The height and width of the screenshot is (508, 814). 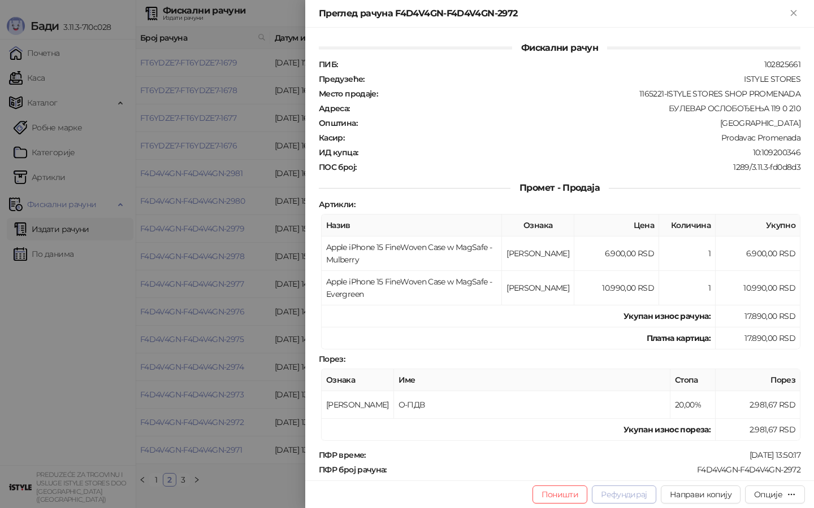 What do you see at coordinates (338, 153) in the screenshot?
I see `strong: ИД купца :` at bounding box center [338, 153].